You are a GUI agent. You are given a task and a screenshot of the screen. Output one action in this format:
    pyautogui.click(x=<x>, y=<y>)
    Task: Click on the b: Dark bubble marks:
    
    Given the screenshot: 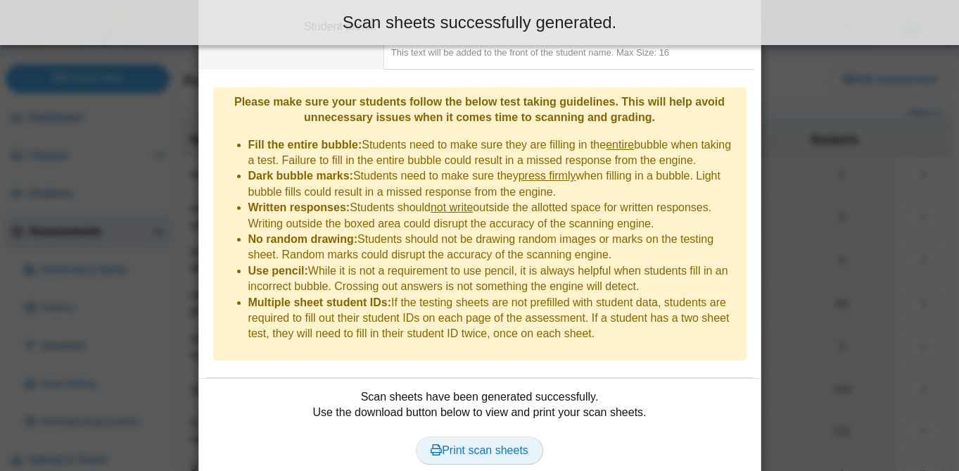 What is the action you would take?
    pyautogui.click(x=301, y=175)
    